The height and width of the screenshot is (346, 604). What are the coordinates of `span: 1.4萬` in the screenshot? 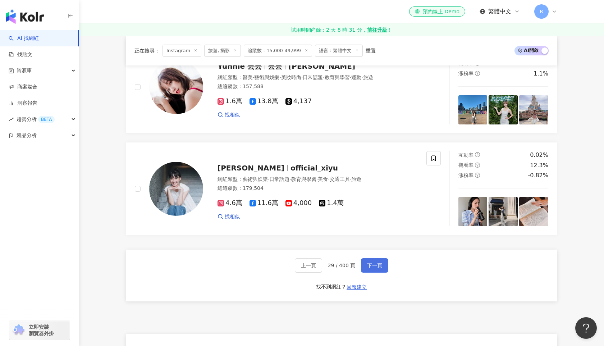 It's located at (331, 203).